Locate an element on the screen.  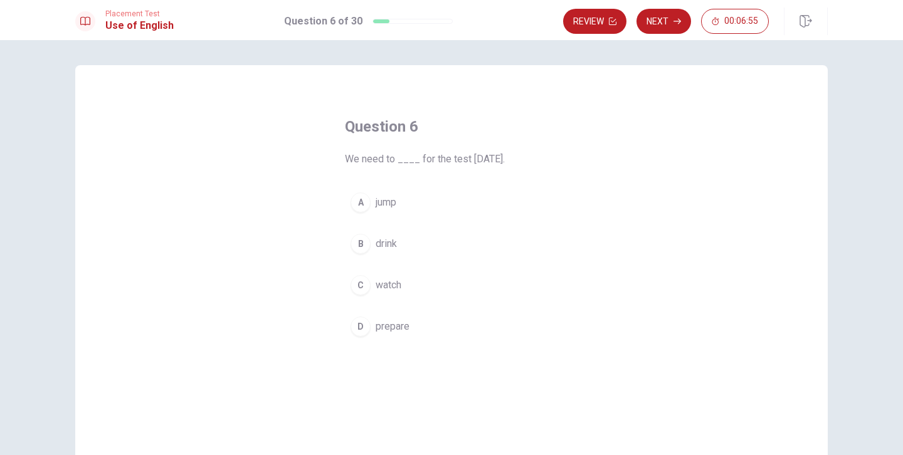
span: 00:06:55 is located at coordinates (741, 21).